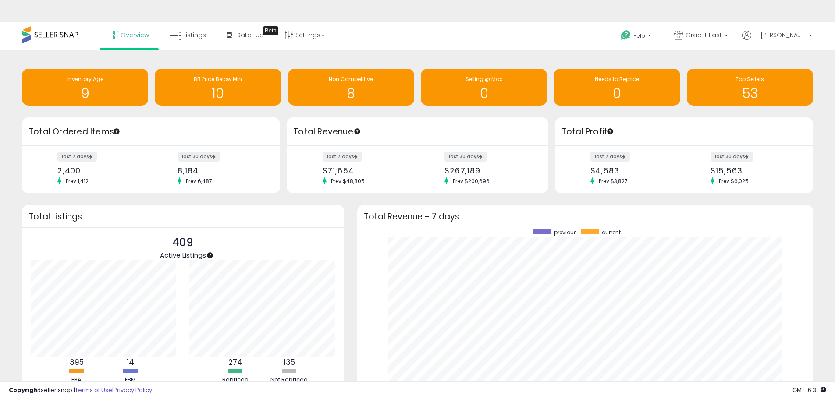 The height and width of the screenshot is (399, 835). Describe the element at coordinates (77, 380) in the screenshot. I see `div: FBA` at that location.